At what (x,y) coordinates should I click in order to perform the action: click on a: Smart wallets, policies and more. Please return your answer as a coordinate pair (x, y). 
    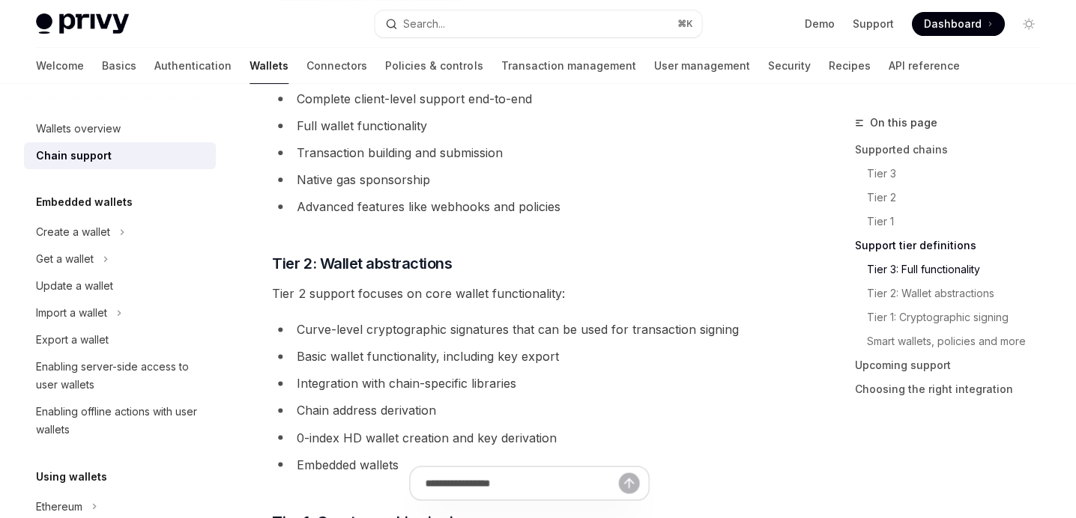
    Looking at the image, I should click on (953, 342).